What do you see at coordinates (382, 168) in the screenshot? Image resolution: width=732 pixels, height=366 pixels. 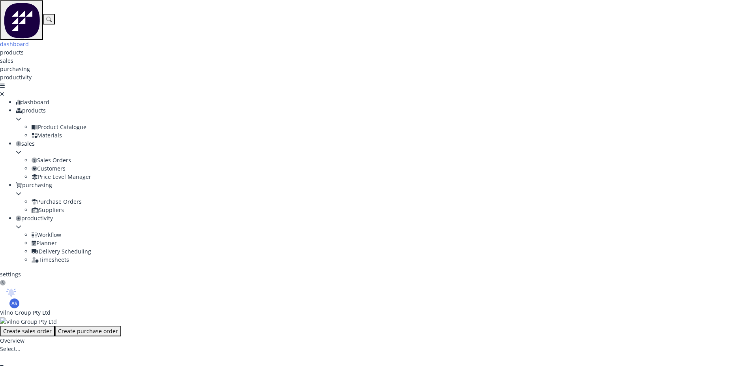 I see `div: Customers` at bounding box center [382, 168].